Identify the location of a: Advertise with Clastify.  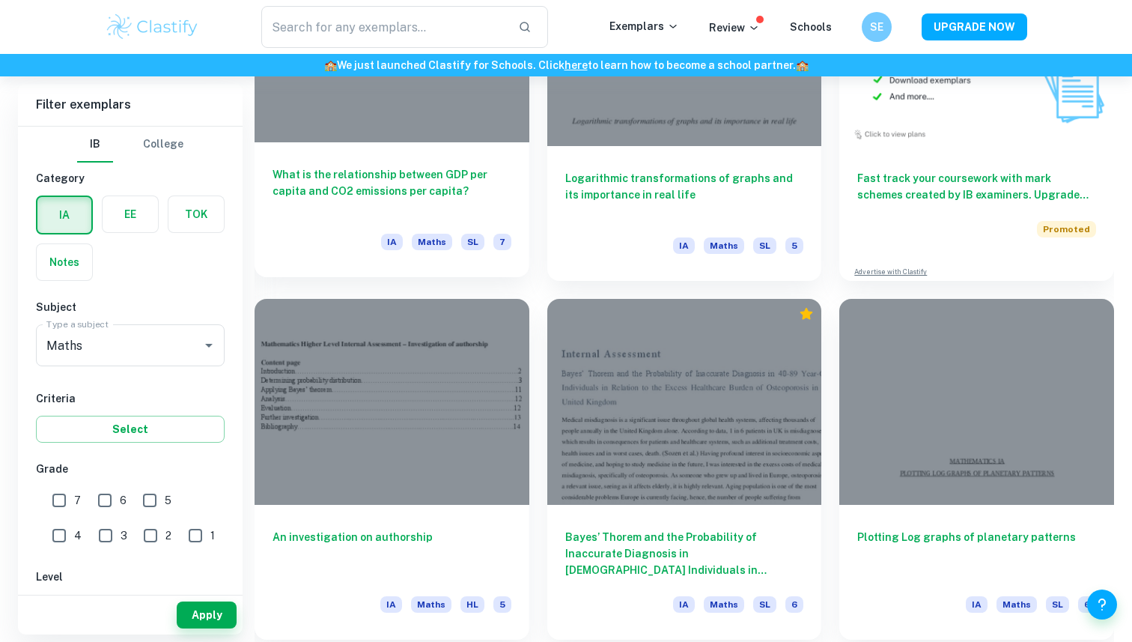
(891, 272).